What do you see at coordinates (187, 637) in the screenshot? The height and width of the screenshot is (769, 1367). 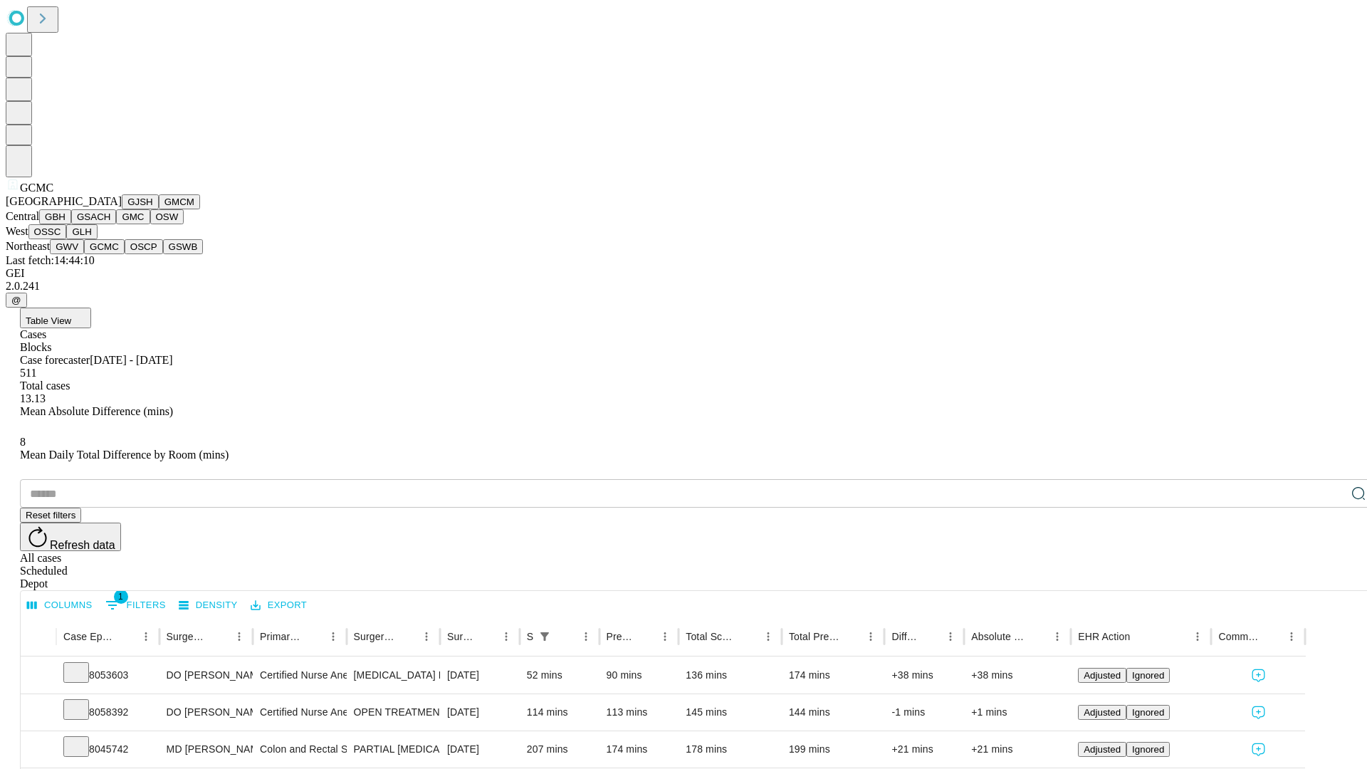 I see `div: Surgeon Name` at bounding box center [187, 637].